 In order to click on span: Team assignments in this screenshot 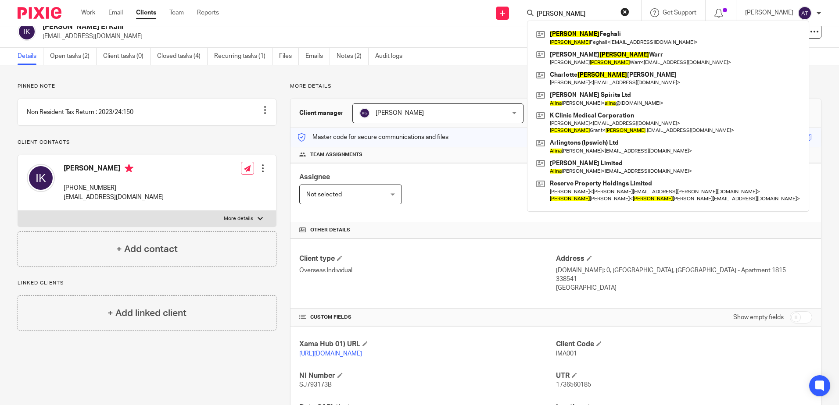, I will do `click(336, 155)`.